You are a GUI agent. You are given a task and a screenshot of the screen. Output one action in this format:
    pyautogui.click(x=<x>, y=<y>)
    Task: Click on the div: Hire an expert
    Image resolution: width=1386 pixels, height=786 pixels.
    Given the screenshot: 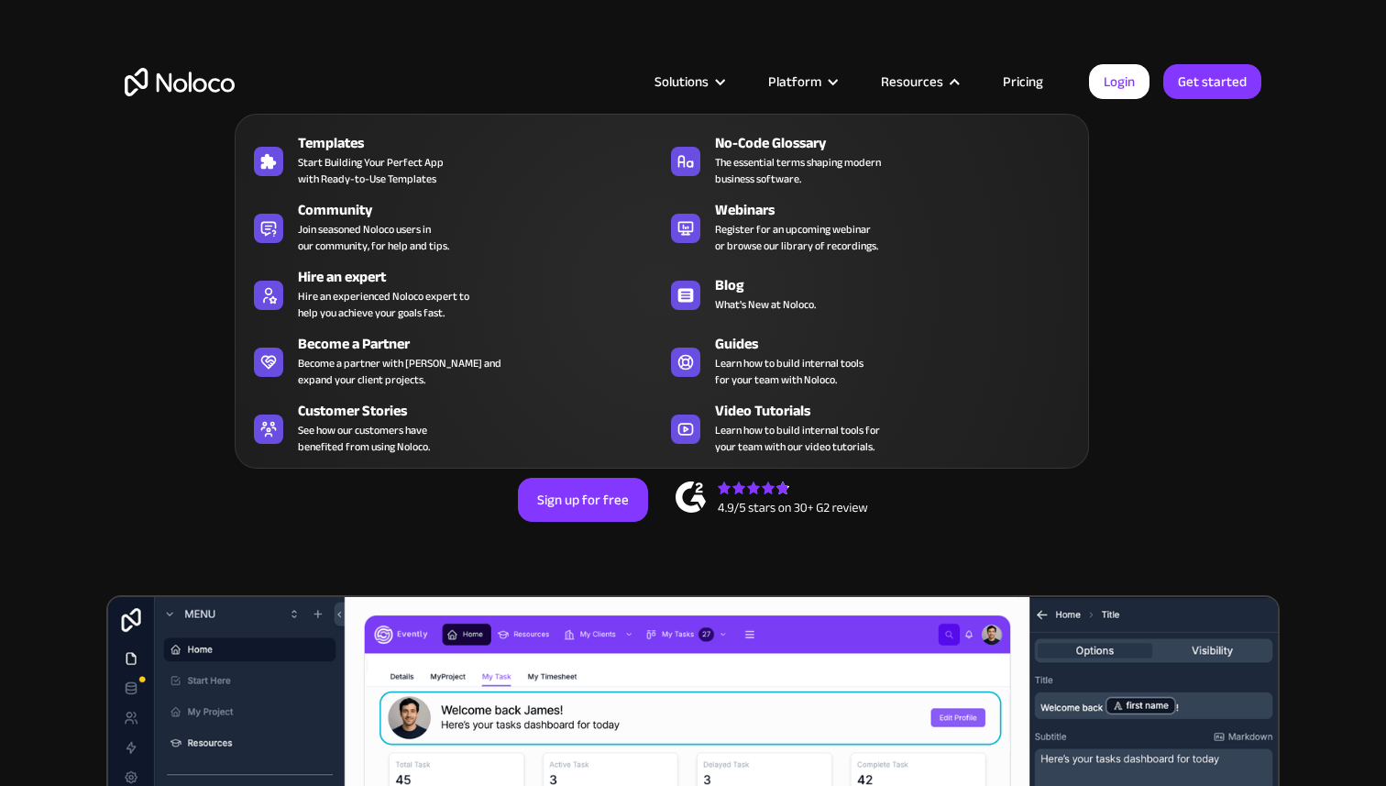 What is the action you would take?
    pyautogui.click(x=484, y=277)
    